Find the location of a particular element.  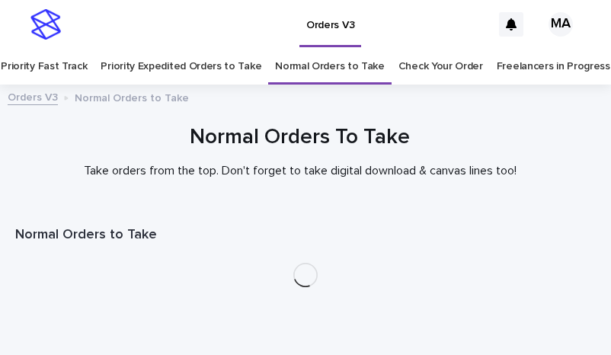

a: Normal Orders to Take is located at coordinates (330, 66).